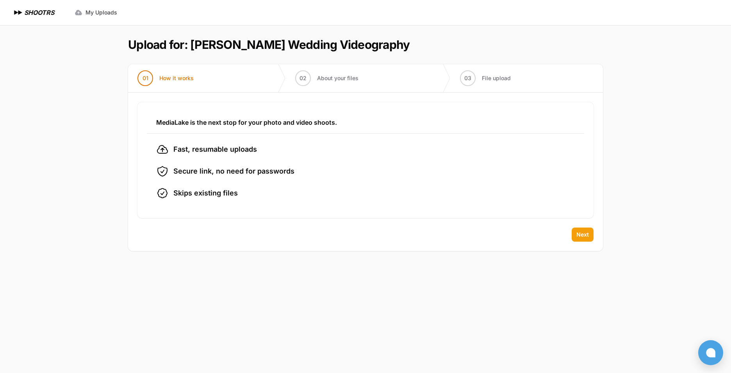 The height and width of the screenshot is (373, 731). Describe the element at coordinates (177, 78) in the screenshot. I see `span: How it works` at that location.